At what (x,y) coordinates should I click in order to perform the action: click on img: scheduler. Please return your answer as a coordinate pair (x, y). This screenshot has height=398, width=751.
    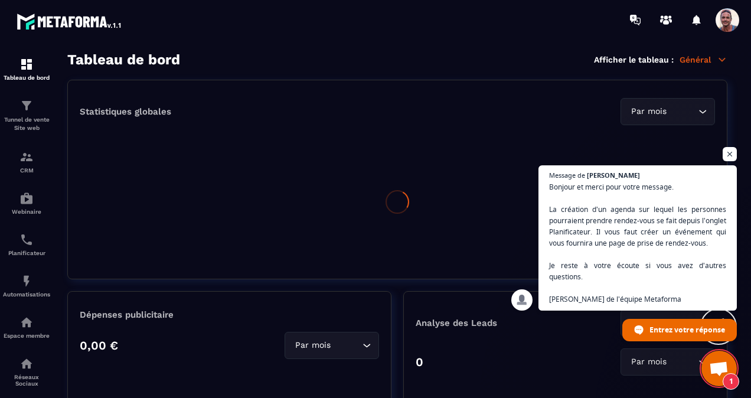
    Looking at the image, I should click on (27, 240).